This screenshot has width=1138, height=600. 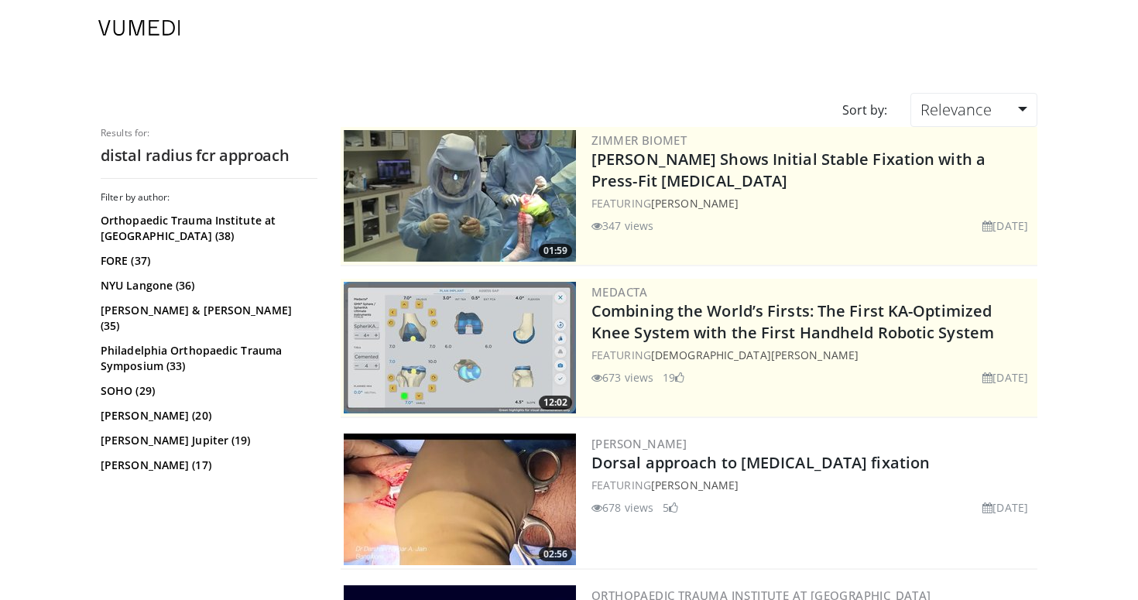 What do you see at coordinates (209, 133) in the screenshot?
I see `p: Results for:` at bounding box center [209, 133].